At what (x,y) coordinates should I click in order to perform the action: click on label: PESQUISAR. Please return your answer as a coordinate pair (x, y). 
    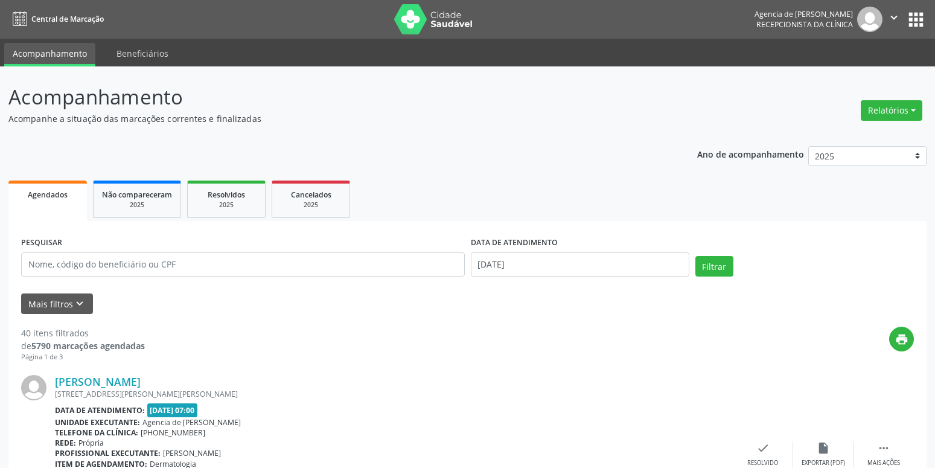
    Looking at the image, I should click on (42, 243).